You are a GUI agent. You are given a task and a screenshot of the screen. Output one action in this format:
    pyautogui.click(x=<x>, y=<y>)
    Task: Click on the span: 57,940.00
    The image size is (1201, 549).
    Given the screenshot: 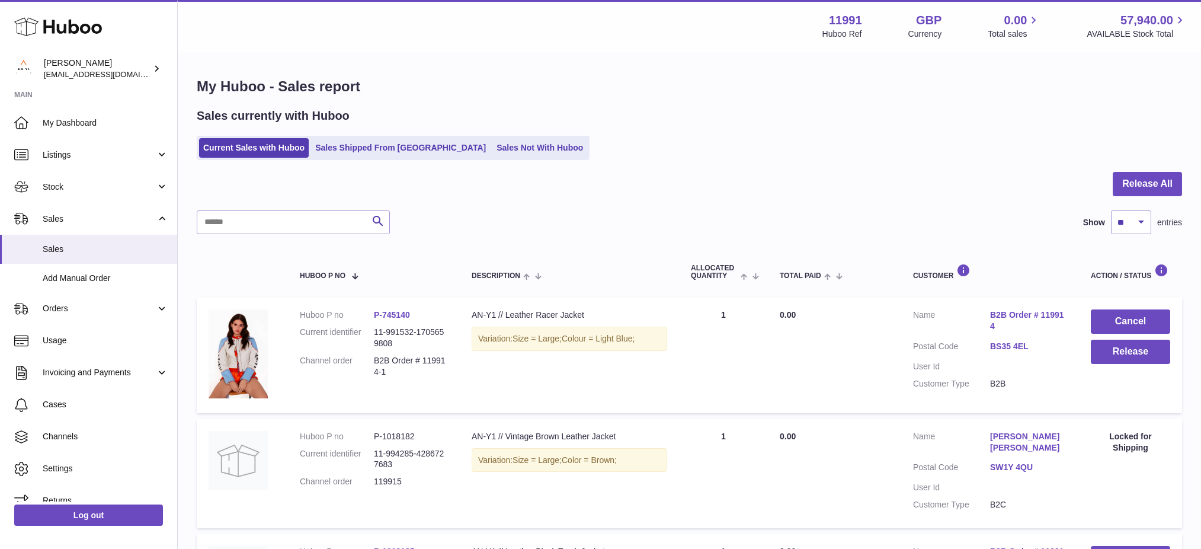 What is the action you would take?
    pyautogui.click(x=1146, y=20)
    